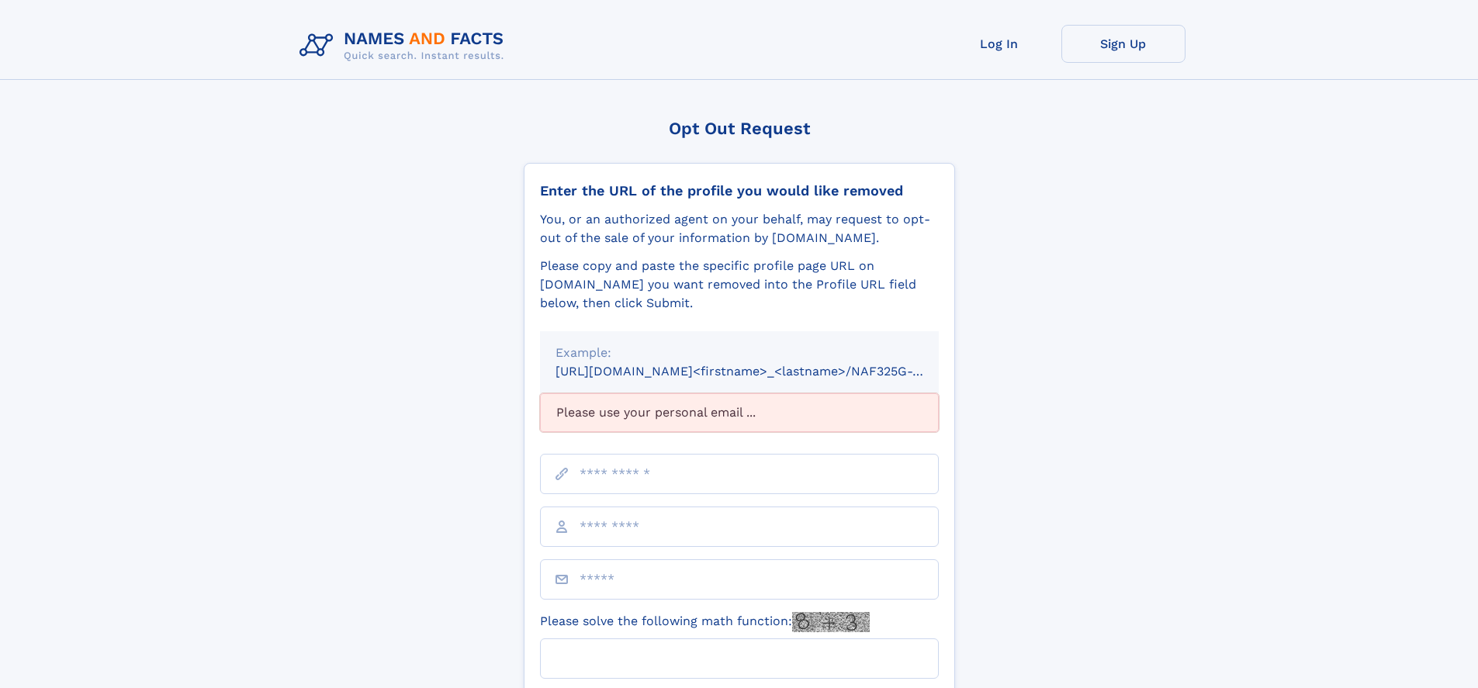 The image size is (1478, 688). Describe the element at coordinates (739, 128) in the screenshot. I see `div: Opt Out Request` at that location.